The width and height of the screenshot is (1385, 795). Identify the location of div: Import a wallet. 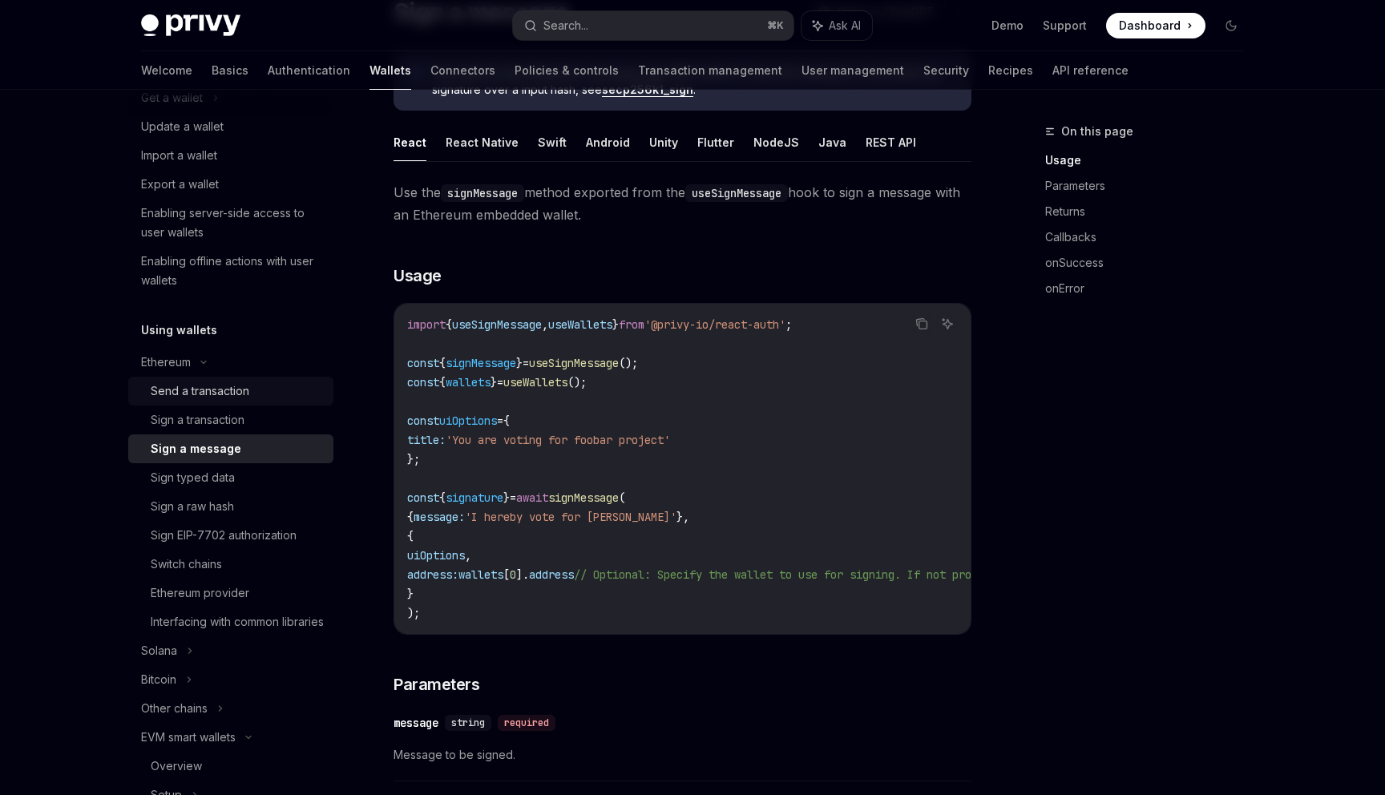
(179, 155).